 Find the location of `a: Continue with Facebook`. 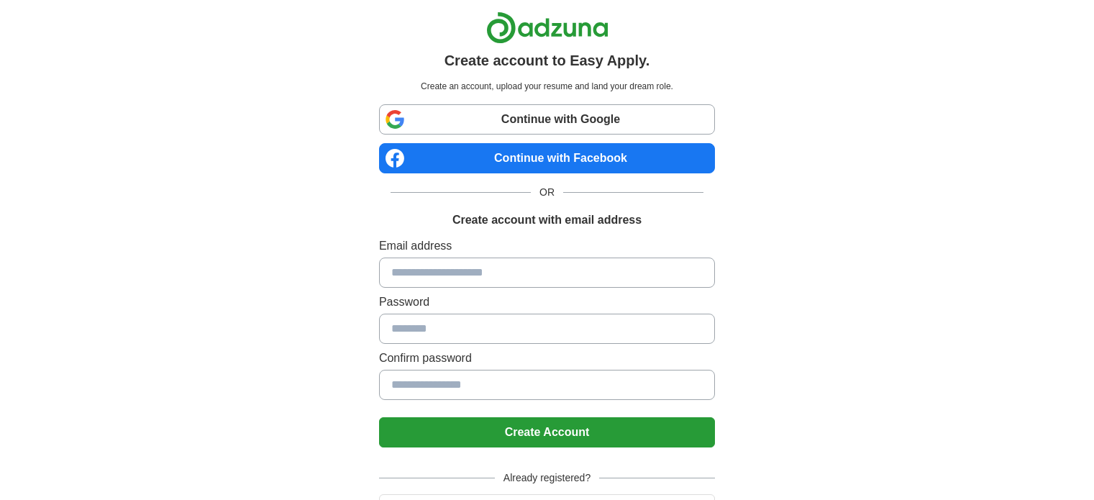

a: Continue with Facebook is located at coordinates (547, 158).